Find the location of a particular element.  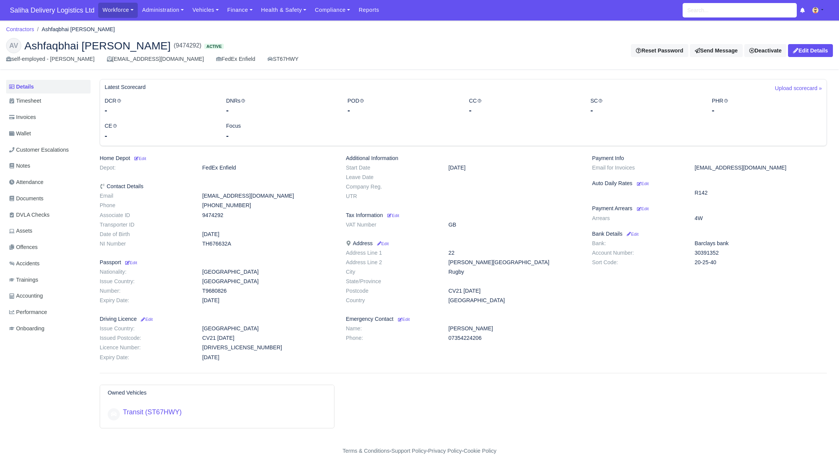

div: AV is located at coordinates (14, 46).